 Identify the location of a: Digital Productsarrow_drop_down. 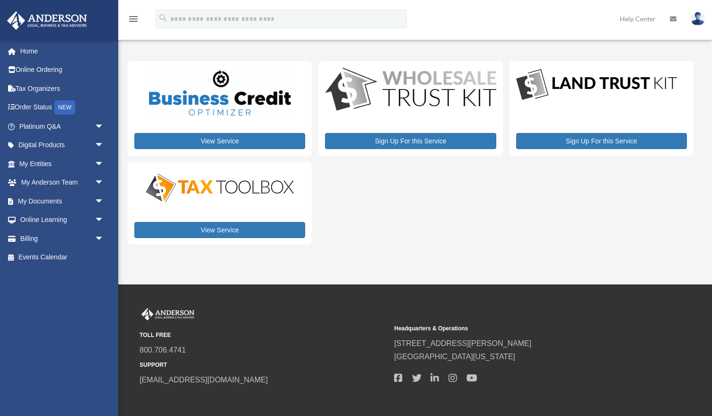
(60, 145).